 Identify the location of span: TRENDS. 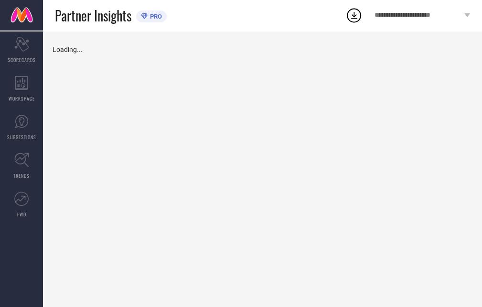
(21, 176).